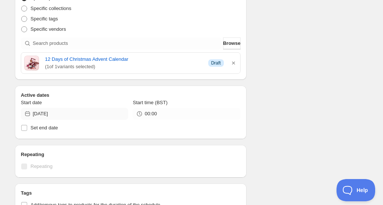 The height and width of the screenshot is (205, 383). What do you see at coordinates (216, 63) in the screenshot?
I see `span: Draft` at bounding box center [216, 63].